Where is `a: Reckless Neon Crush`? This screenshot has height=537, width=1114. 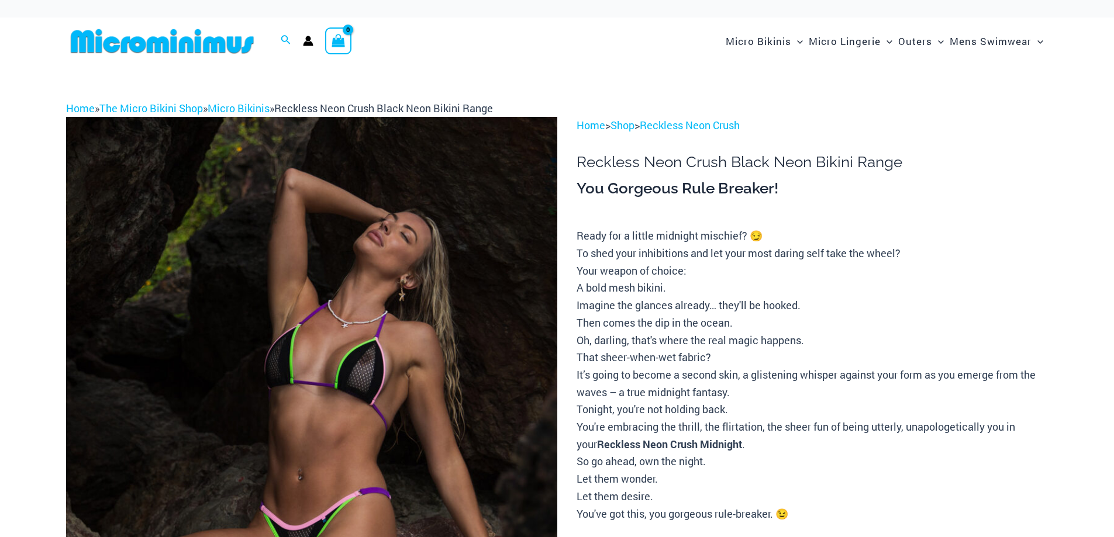 a: Reckless Neon Crush is located at coordinates (689, 125).